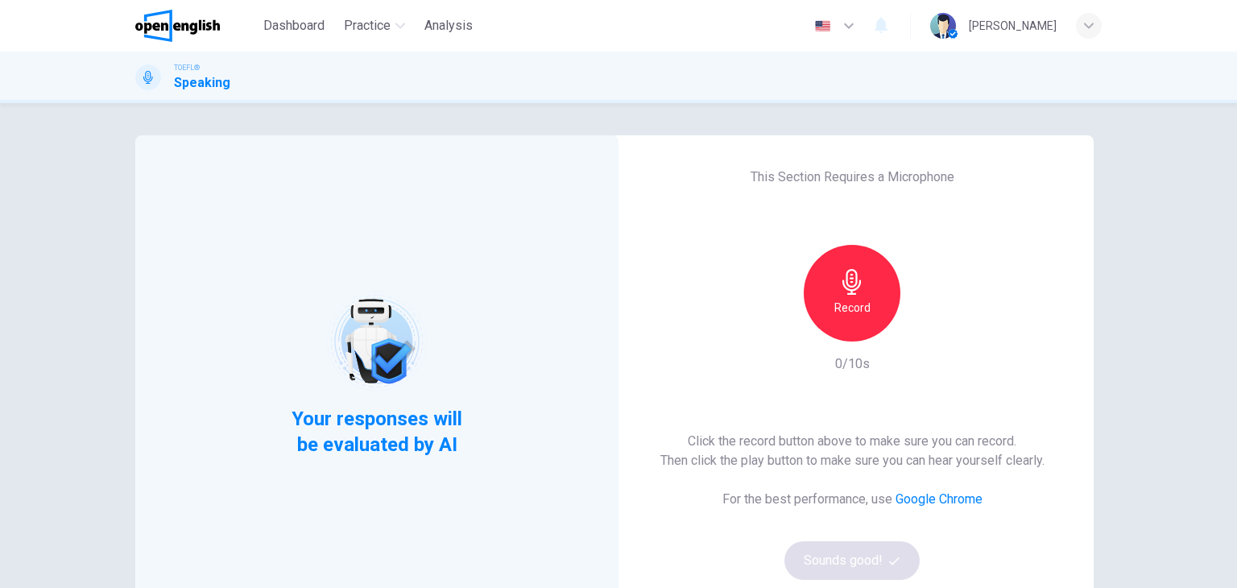 This screenshot has height=588, width=1237. I want to click on span: Analysis, so click(449, 26).